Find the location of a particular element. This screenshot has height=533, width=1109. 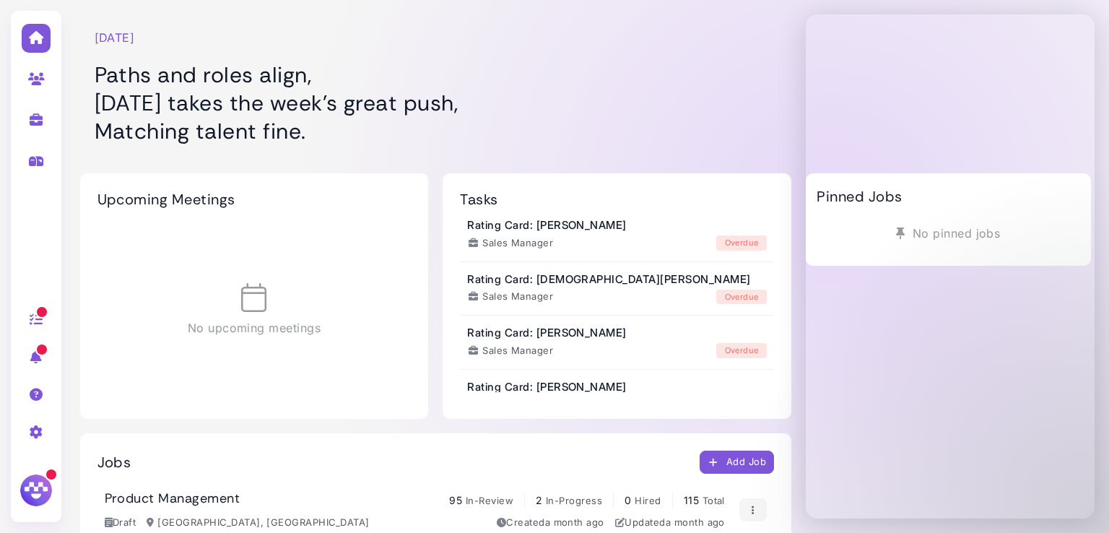

h2: Jobs is located at coordinates (114, 462).